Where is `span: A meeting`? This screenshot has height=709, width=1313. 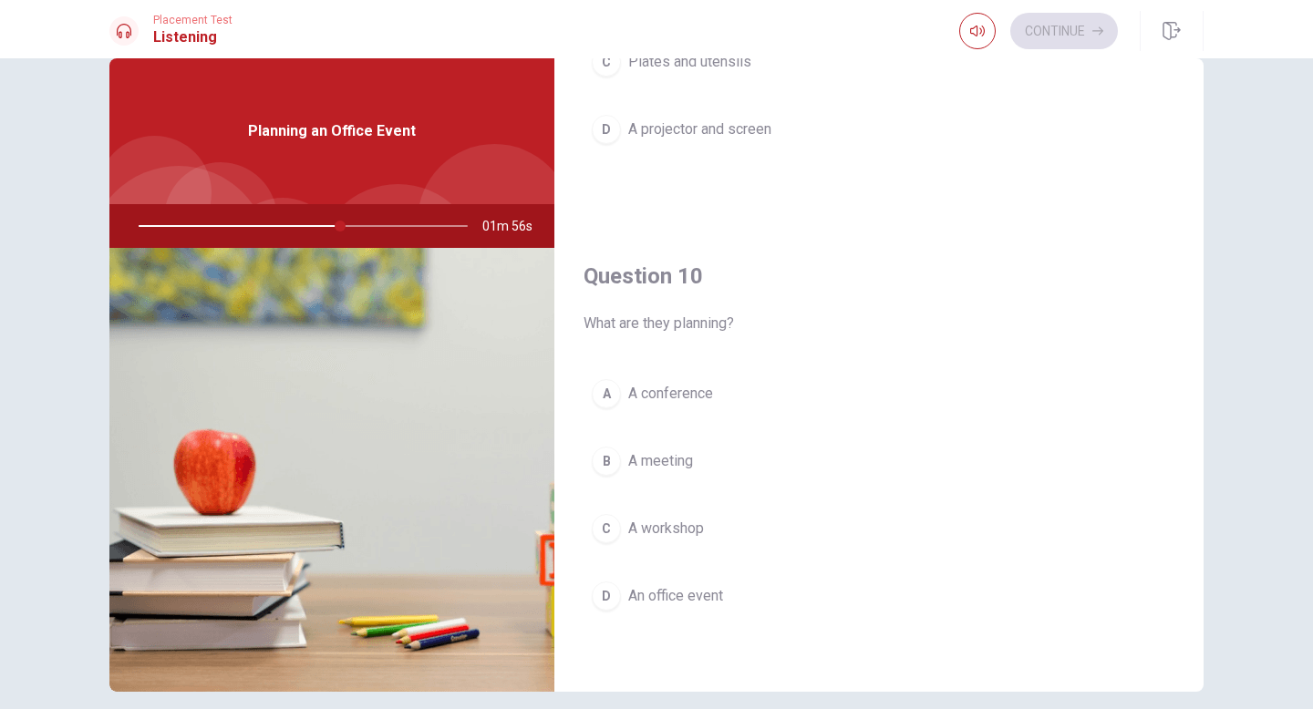 span: A meeting is located at coordinates (660, 461).